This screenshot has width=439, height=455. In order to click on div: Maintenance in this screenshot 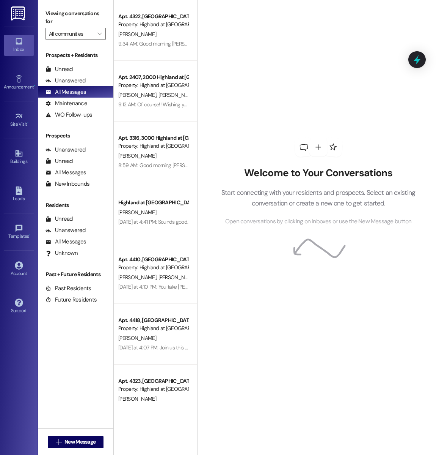, I will do `click(66, 103)`.